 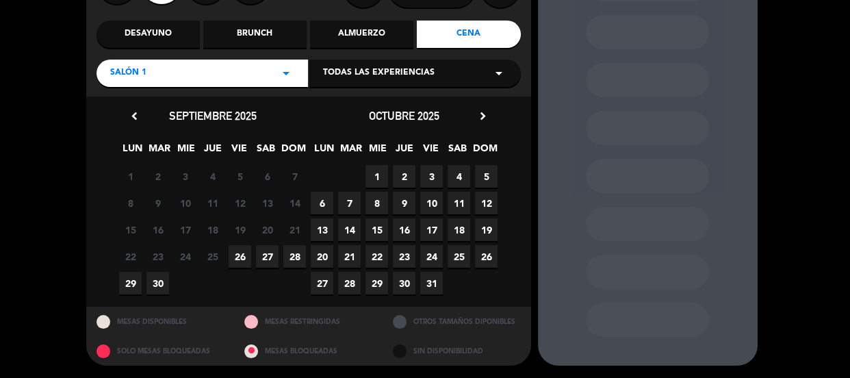 I want to click on div: Cena, so click(x=468, y=34).